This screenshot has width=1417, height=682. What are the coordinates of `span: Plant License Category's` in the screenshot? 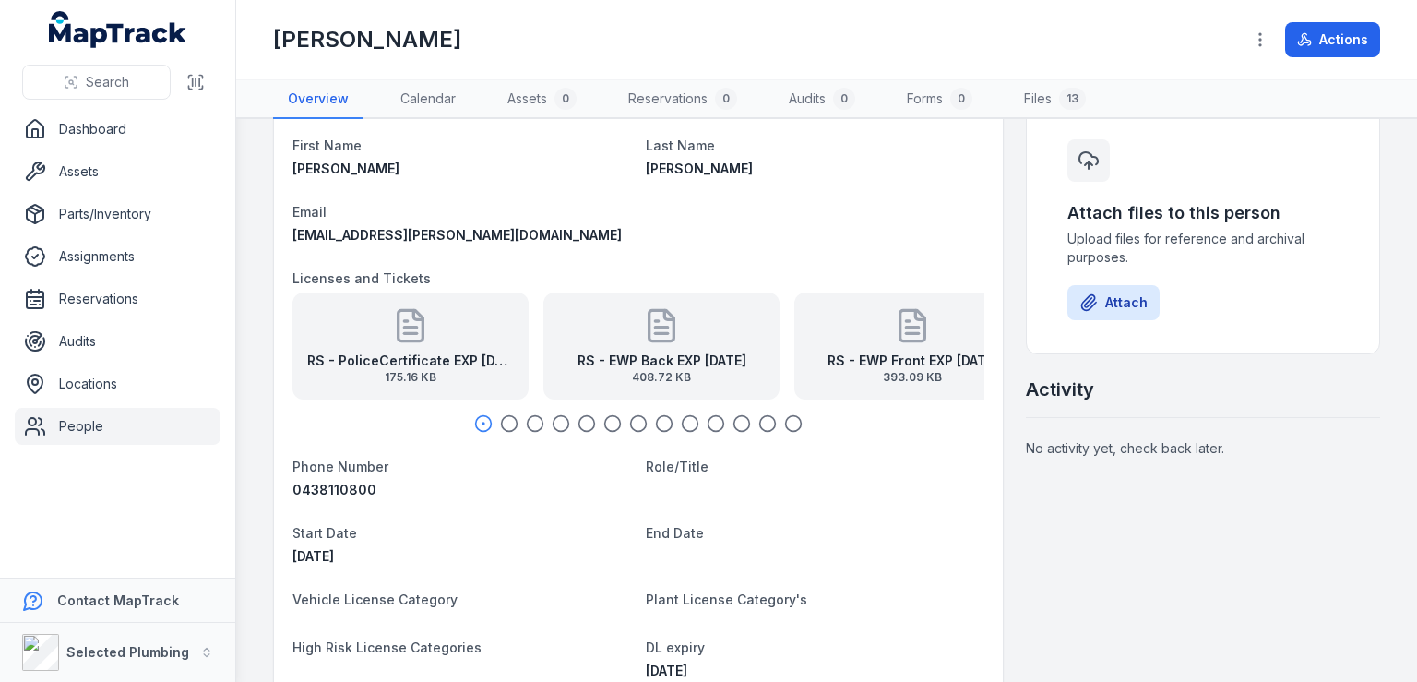 It's located at (726, 599).